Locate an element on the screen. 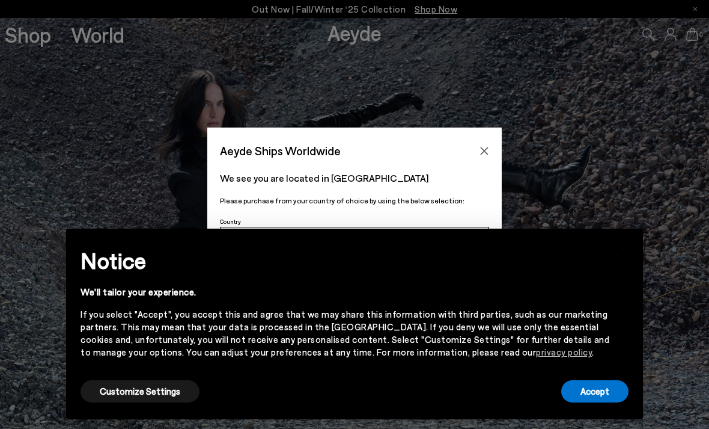  p: Please purchase from your country of choice by using the below selection: is located at coordinates (355, 200).